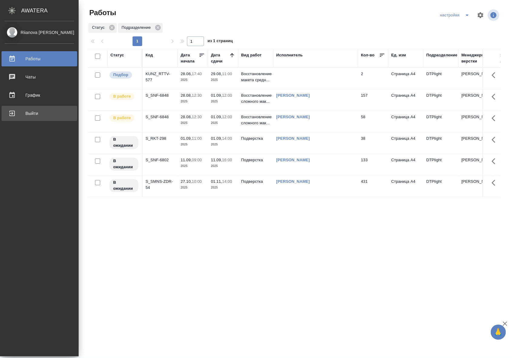 The image size is (512, 358). What do you see at coordinates (160, 77) in the screenshot?
I see `div: KUNZ_RTTV-577` at bounding box center [160, 77].